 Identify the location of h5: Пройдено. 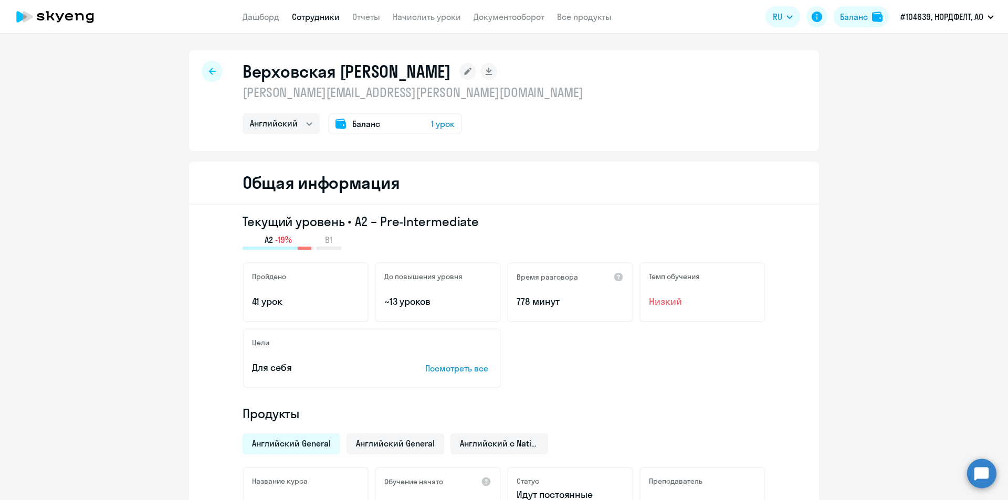
(269, 277).